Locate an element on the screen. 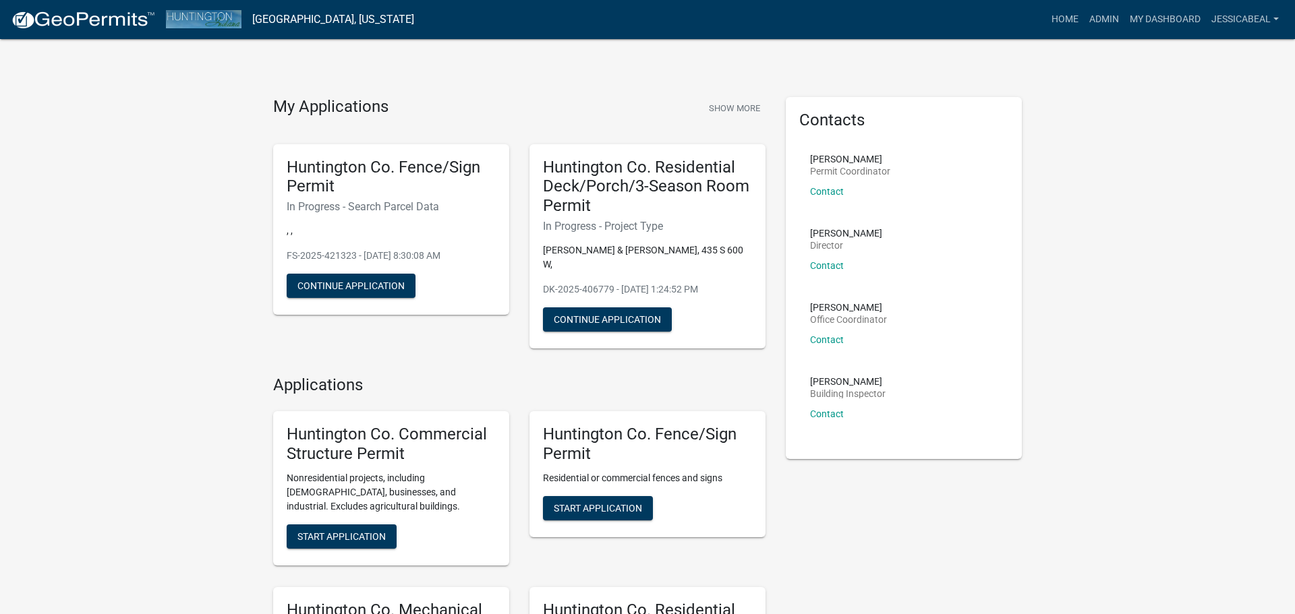 The image size is (1295, 614). h5: Contacts is located at coordinates (904, 120).